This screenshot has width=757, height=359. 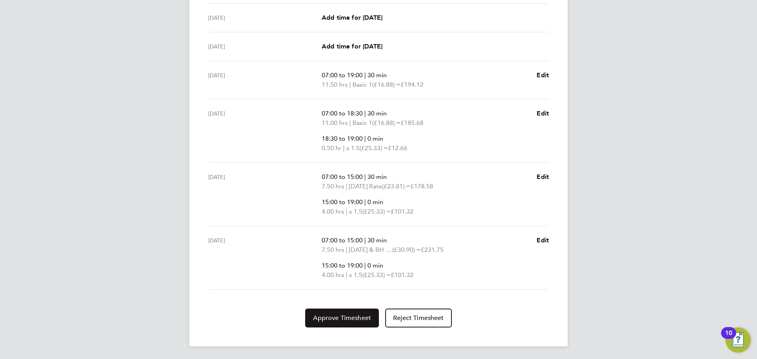 I want to click on div: 10, so click(x=729, y=338).